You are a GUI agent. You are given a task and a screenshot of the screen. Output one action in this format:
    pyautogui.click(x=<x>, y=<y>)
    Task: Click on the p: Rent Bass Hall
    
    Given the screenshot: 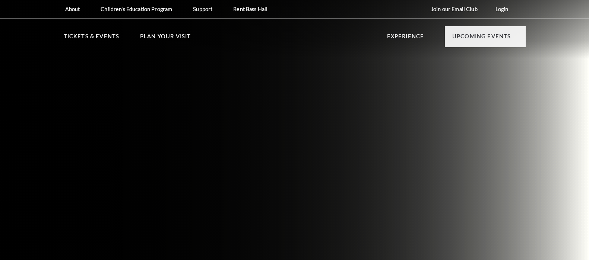 What is the action you would take?
    pyautogui.click(x=250, y=9)
    